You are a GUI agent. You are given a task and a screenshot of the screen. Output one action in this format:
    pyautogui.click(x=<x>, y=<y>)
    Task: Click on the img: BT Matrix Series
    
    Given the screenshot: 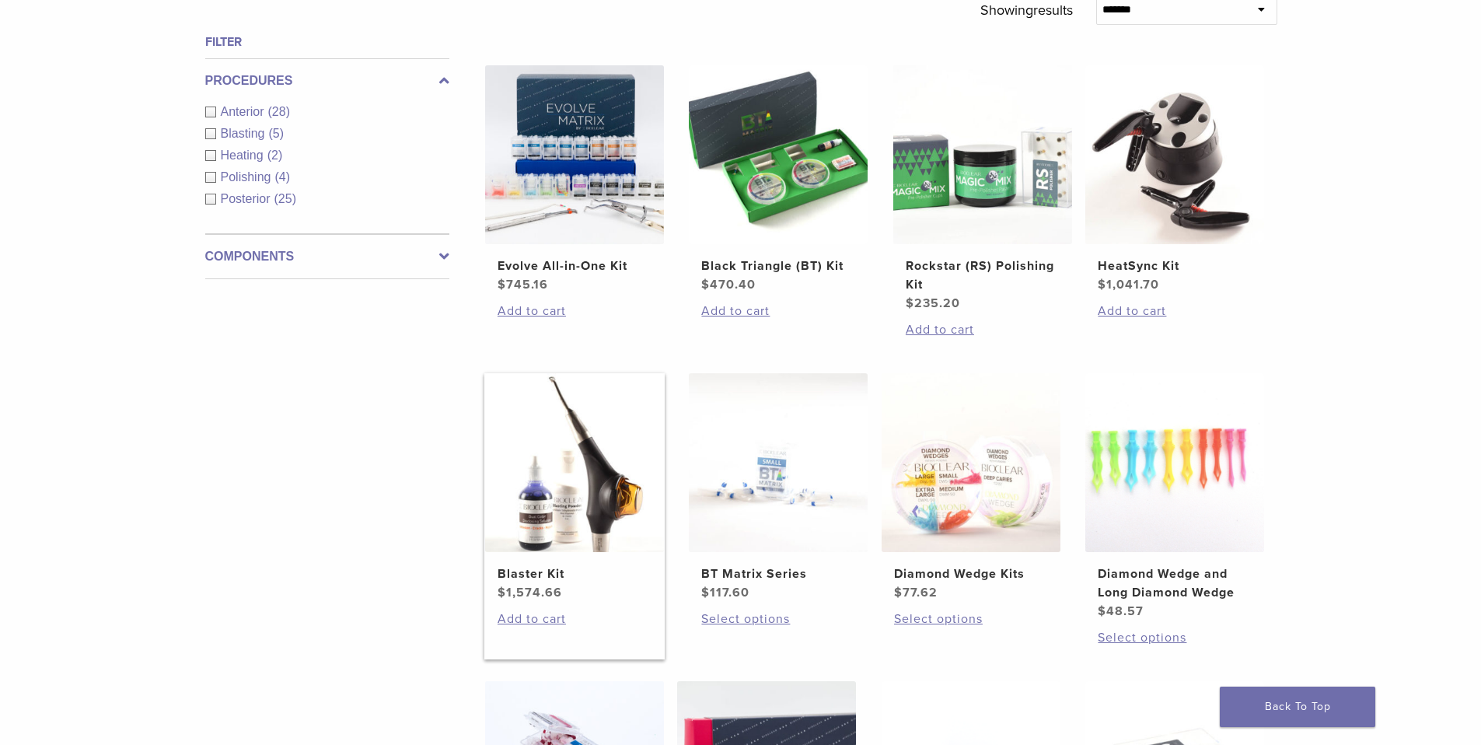 What is the action you would take?
    pyautogui.click(x=778, y=462)
    